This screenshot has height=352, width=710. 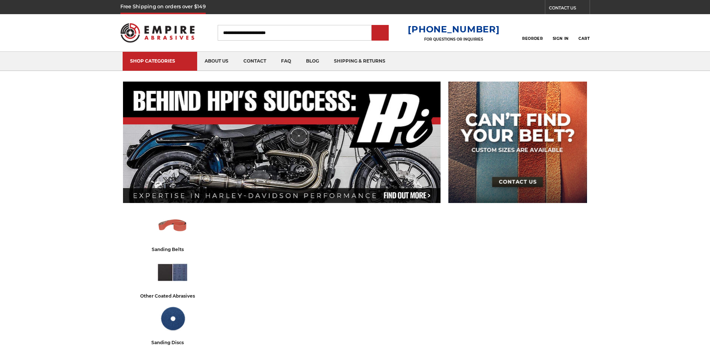 What do you see at coordinates (584, 38) in the screenshot?
I see `span: Cart` at bounding box center [584, 38].